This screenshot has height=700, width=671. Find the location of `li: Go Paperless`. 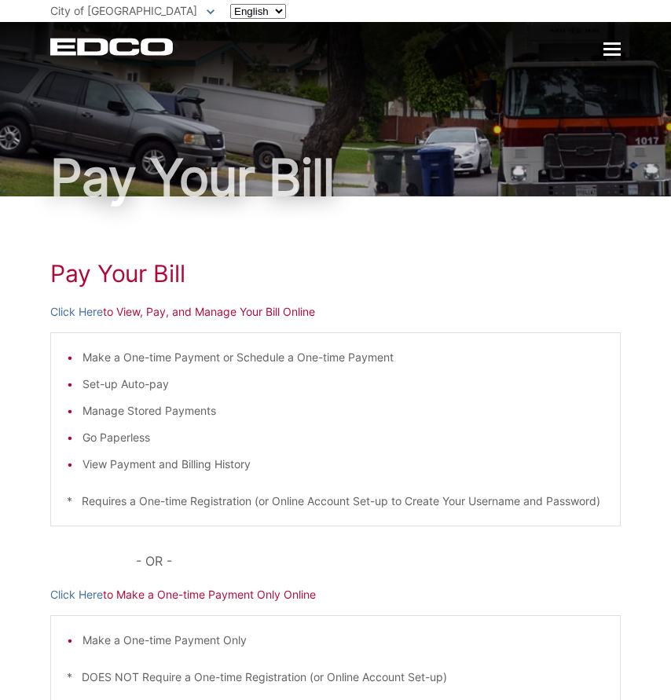

li: Go Paperless is located at coordinates (343, 437).